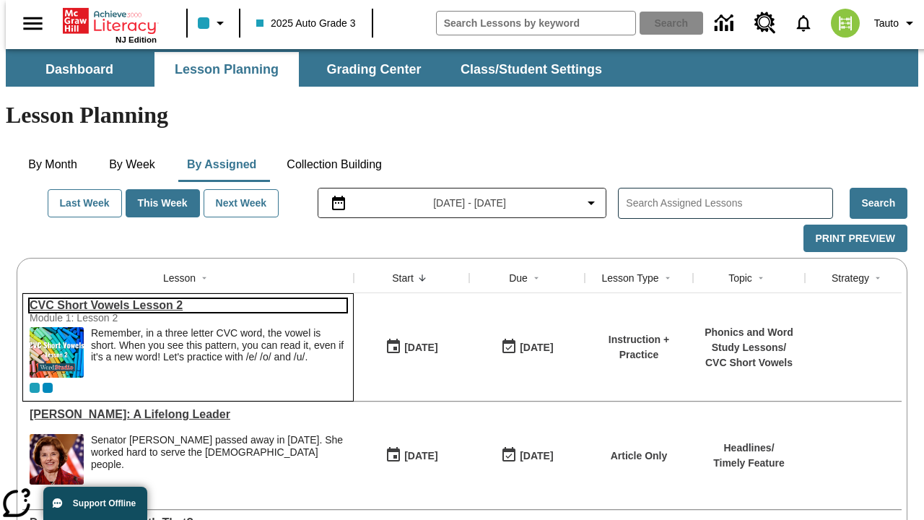  I want to click on button: Print Preview, so click(855, 238).